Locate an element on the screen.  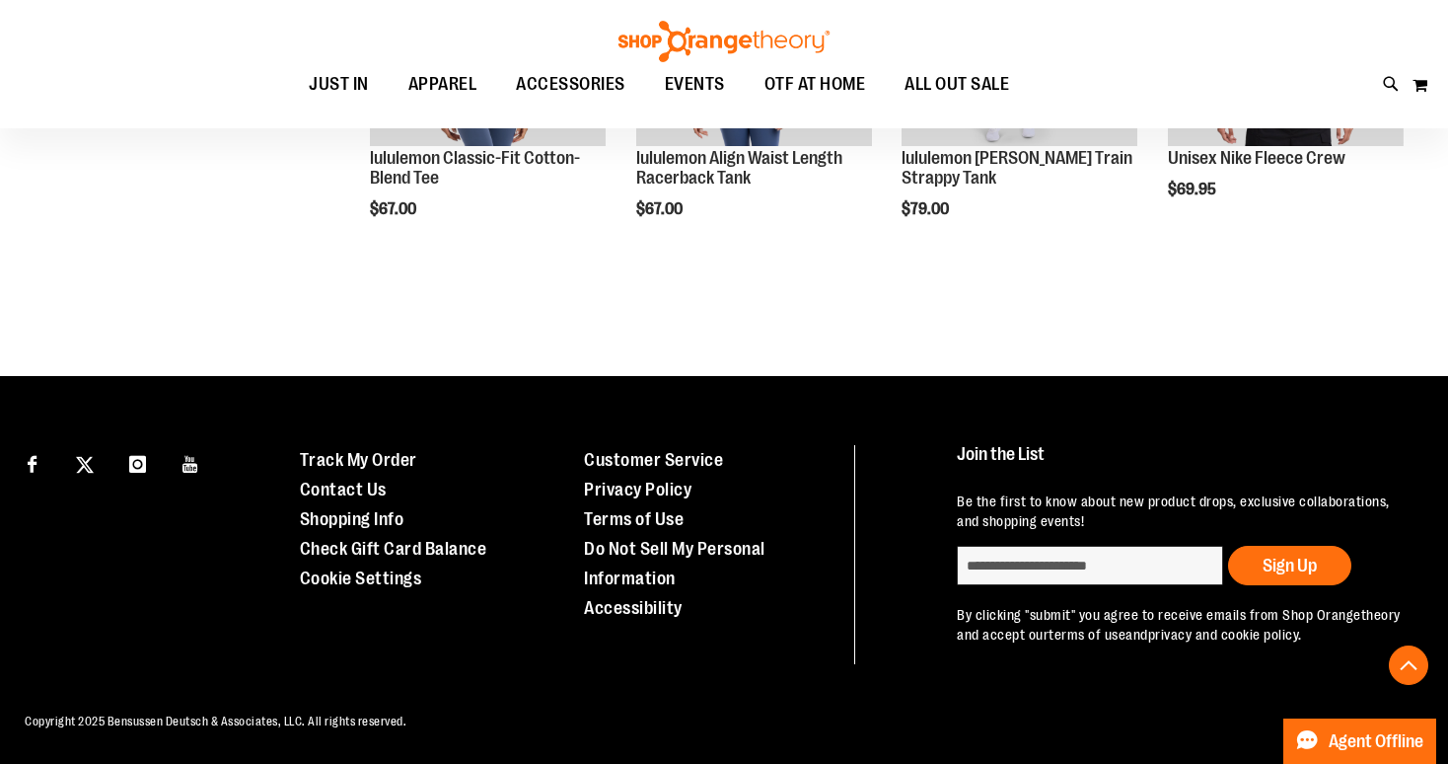
button: Sign Up is located at coordinates (1289, 565).